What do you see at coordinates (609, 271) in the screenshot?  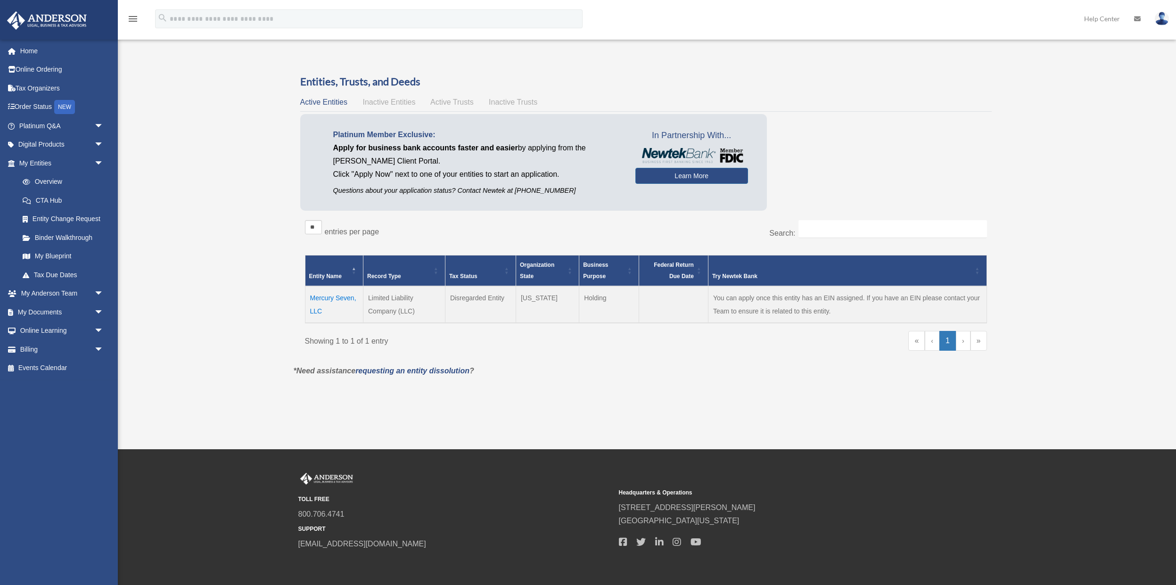 I see `th: Business Purpose: Activate to sort` at bounding box center [609, 271].